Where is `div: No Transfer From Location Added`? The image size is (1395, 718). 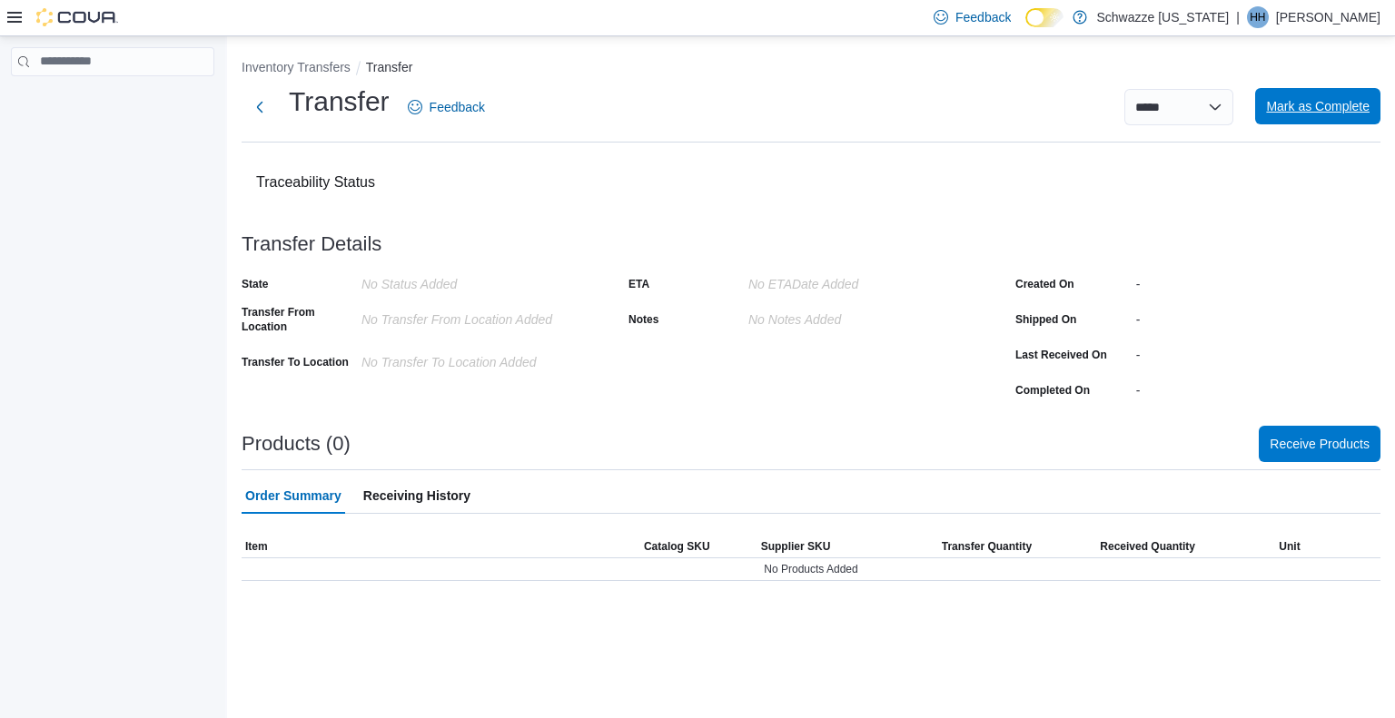
div: No Transfer From Location Added is located at coordinates (483, 316).